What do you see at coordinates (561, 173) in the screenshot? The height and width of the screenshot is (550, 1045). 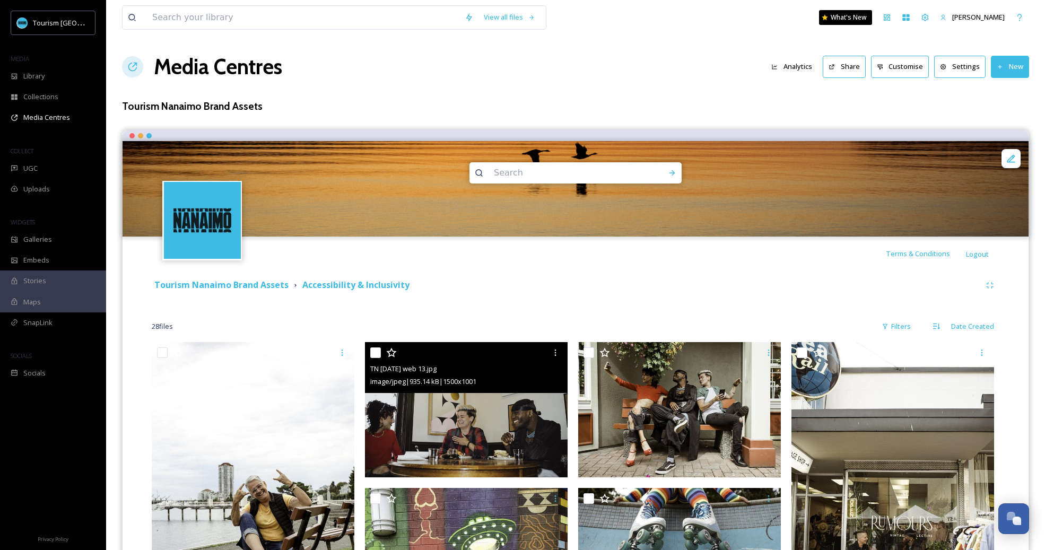 I see `input: Search` at bounding box center [561, 173].